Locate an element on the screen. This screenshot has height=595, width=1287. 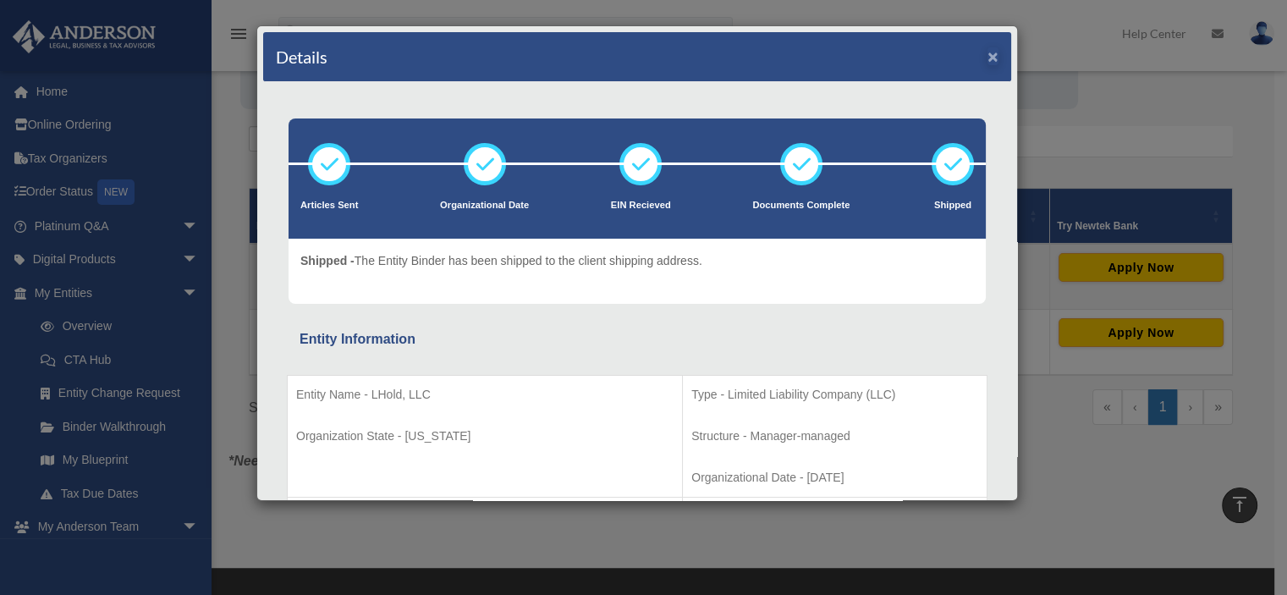
p: Type - Limited Liability Company (LLC) is located at coordinates (835, 394).